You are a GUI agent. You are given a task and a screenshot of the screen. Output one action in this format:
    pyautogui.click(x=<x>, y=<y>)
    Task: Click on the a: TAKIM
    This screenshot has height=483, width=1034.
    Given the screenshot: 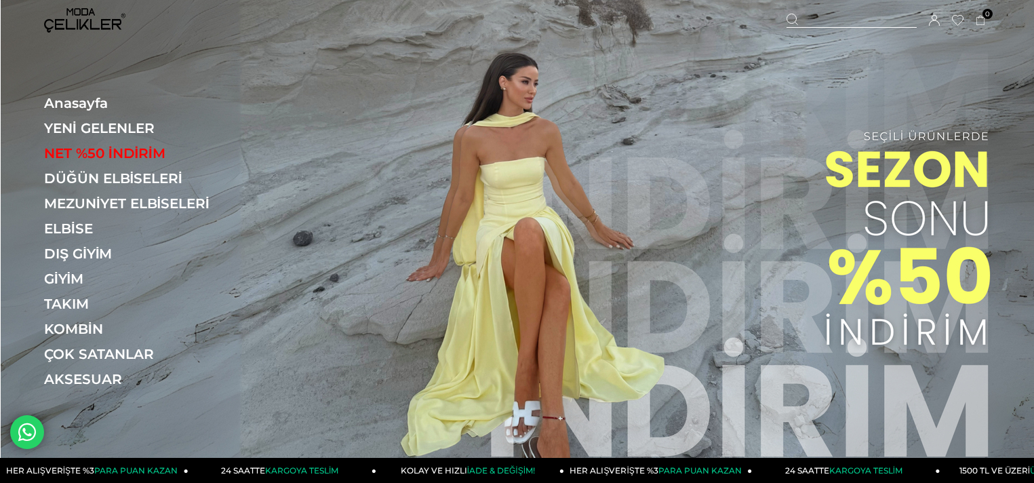 What is the action you would take?
    pyautogui.click(x=137, y=304)
    